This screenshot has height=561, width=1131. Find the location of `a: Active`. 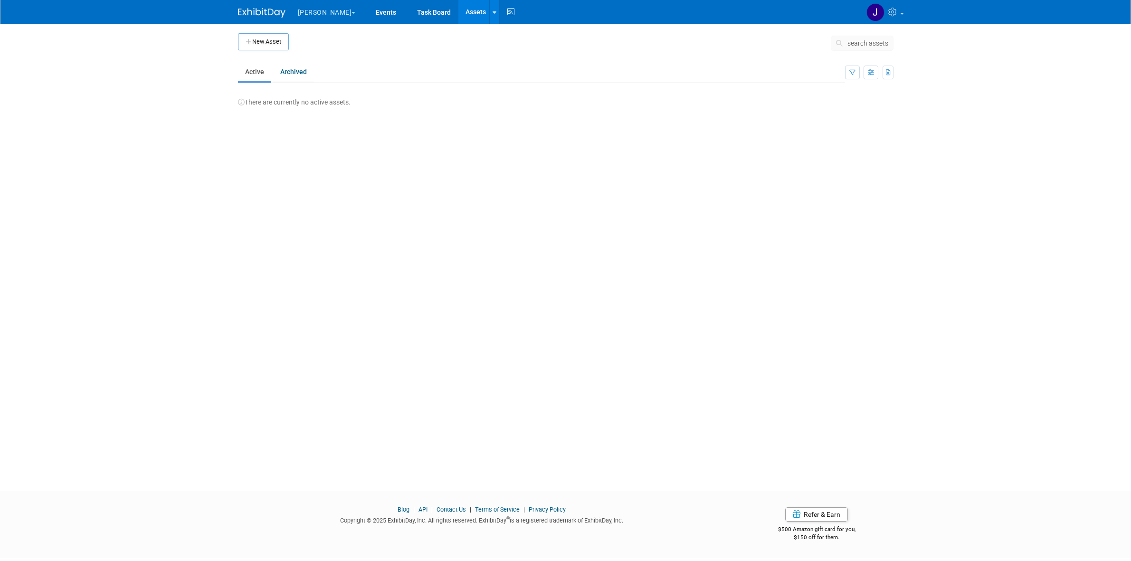

a: Active is located at coordinates (255, 72).